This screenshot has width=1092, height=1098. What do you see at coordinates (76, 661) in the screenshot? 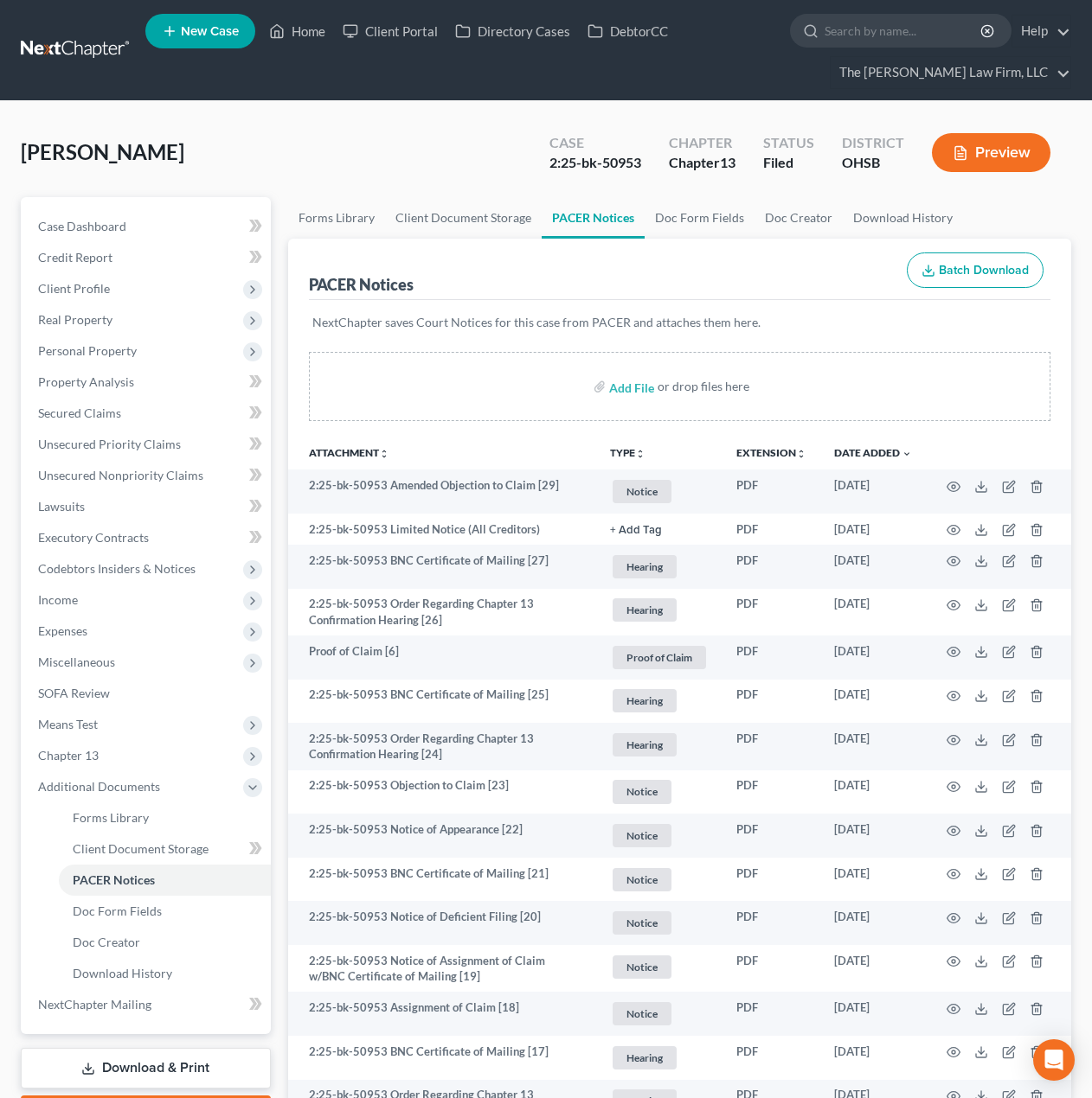
I see `span: Miscellaneous` at bounding box center [76, 661].